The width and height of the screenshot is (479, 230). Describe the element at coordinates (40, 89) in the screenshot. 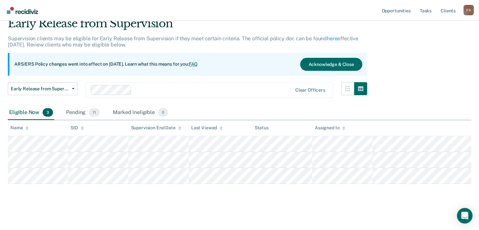

I see `span: Early Release from Supervision` at that location.